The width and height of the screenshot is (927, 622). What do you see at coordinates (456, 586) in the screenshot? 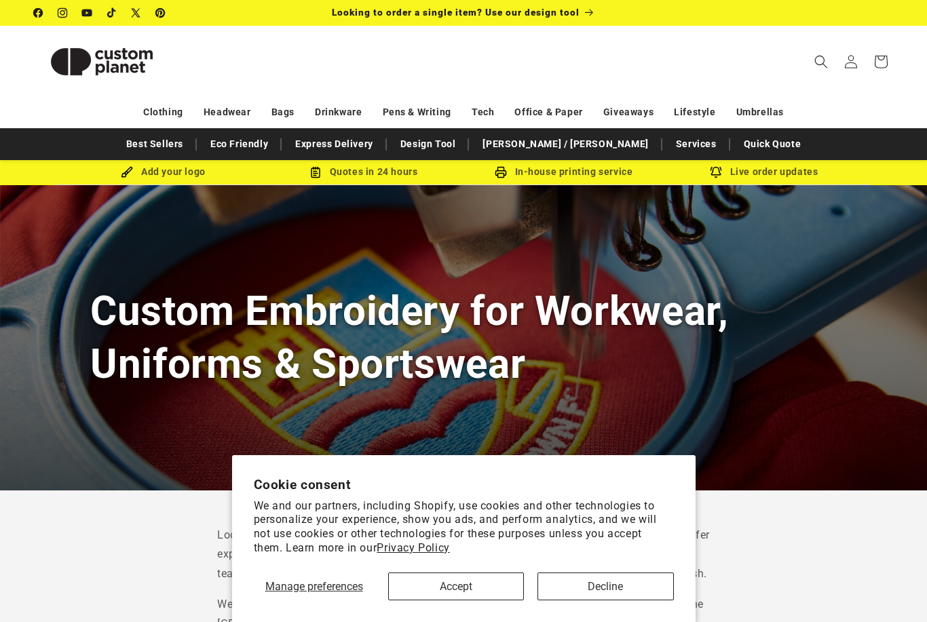
I see `button: Accept` at bounding box center [456, 586].